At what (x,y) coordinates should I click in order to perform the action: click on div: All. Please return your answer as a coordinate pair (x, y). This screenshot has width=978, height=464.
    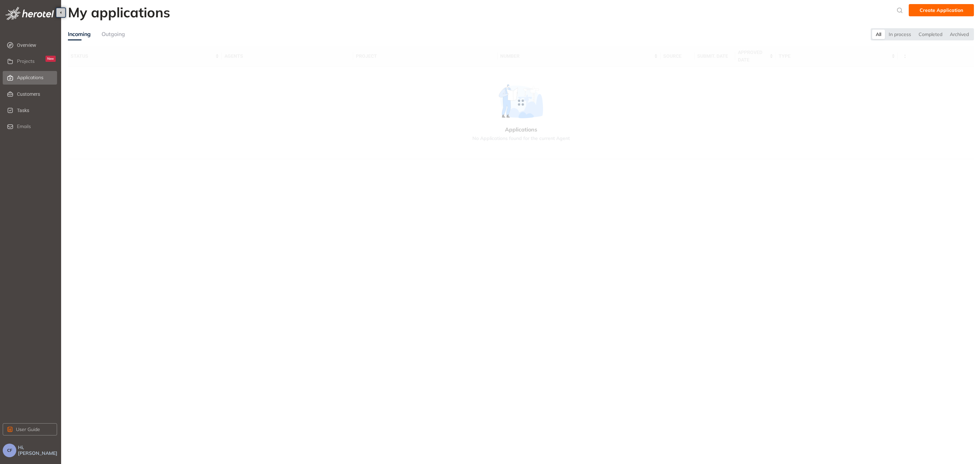
    Looking at the image, I should click on (879, 34).